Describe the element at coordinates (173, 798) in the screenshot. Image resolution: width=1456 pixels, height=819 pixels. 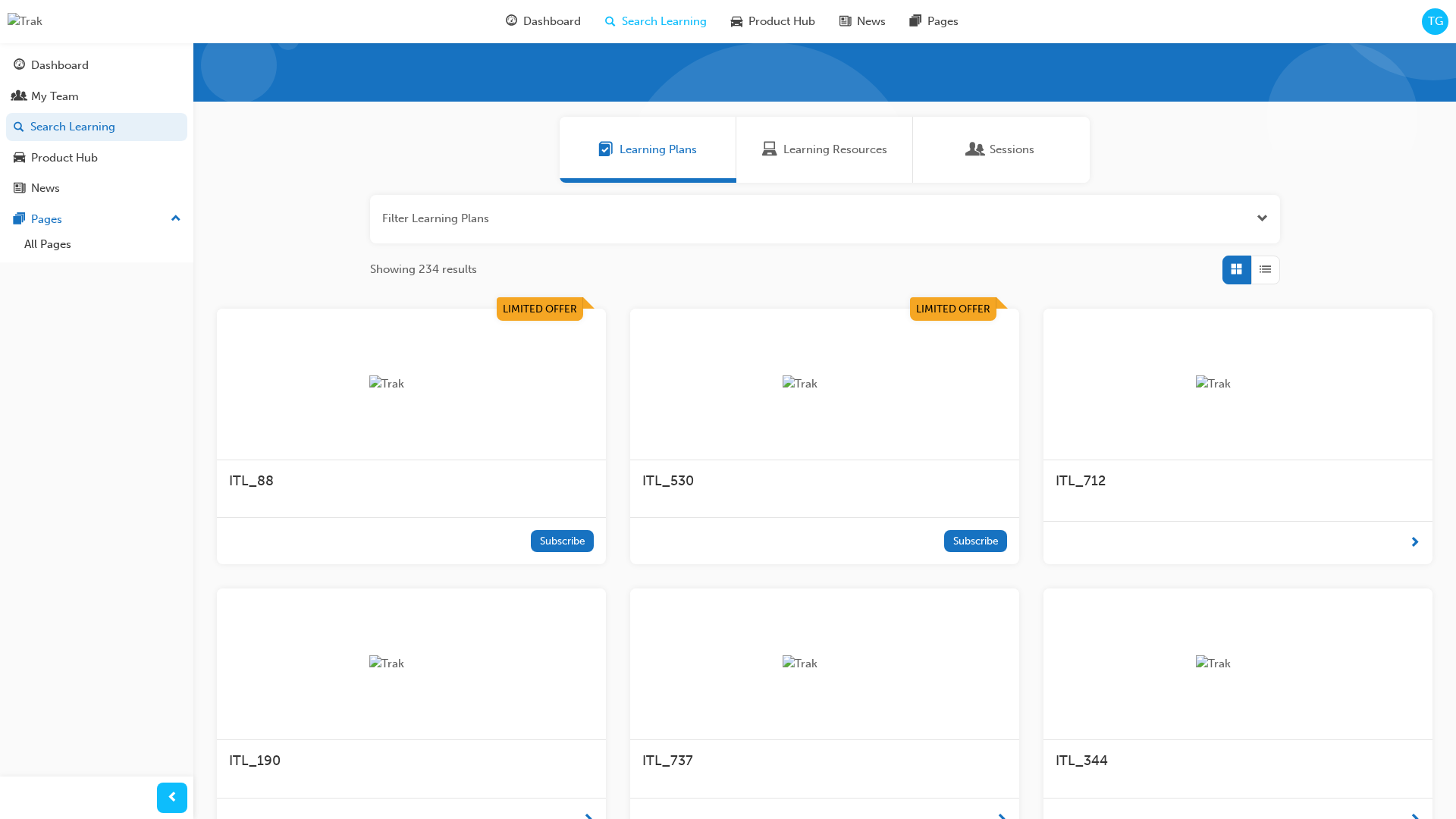
I see `span: prev-icon` at that location.